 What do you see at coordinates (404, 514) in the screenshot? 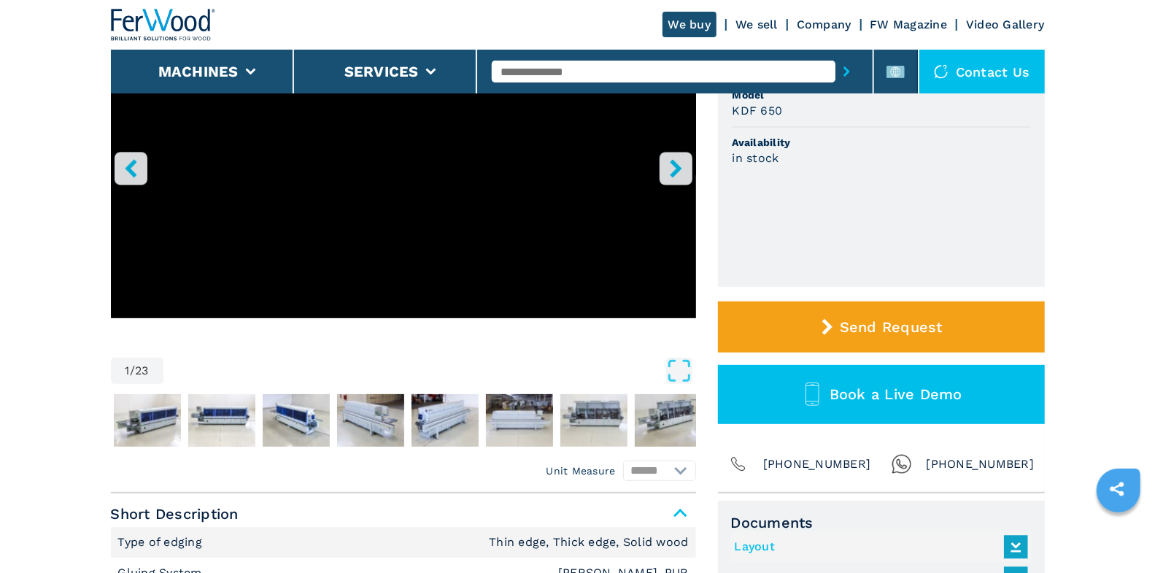
I see `span: Short Description` at bounding box center [404, 514].